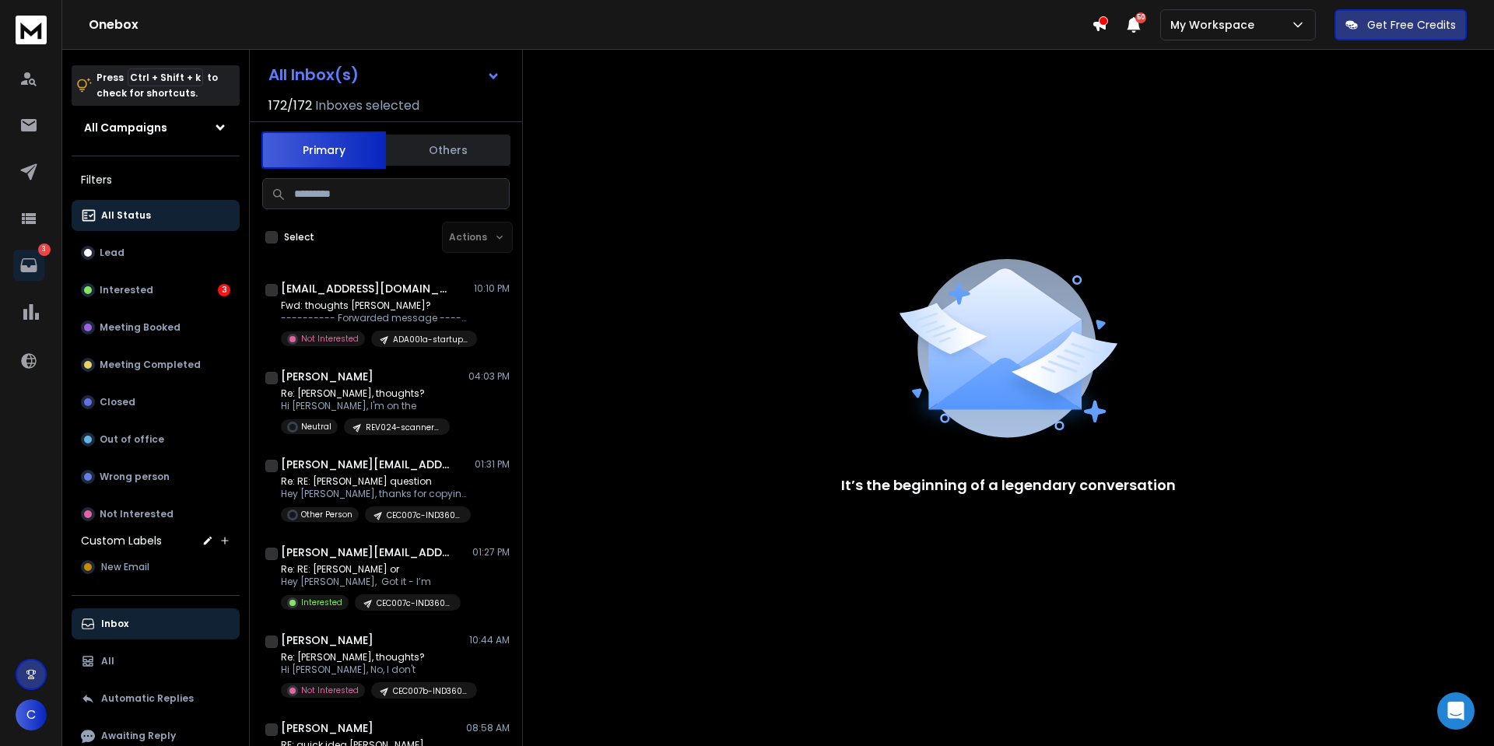 The image size is (1494, 746). What do you see at coordinates (121, 541) in the screenshot?
I see `h3: Custom Labels` at bounding box center [121, 541].